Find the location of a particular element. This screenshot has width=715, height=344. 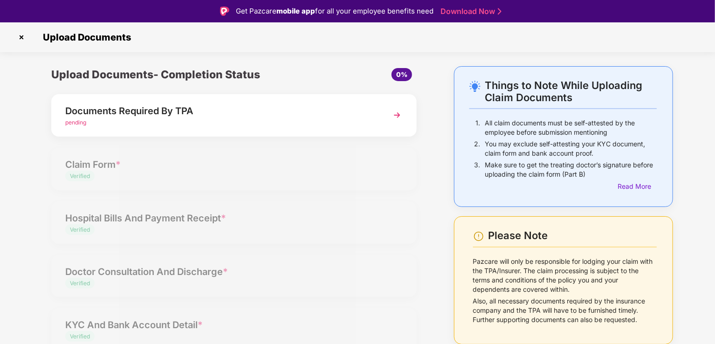

p: Also, all necessary documents required by the insurance company and the TPA will have to be furni... is located at coordinates (565, 310).